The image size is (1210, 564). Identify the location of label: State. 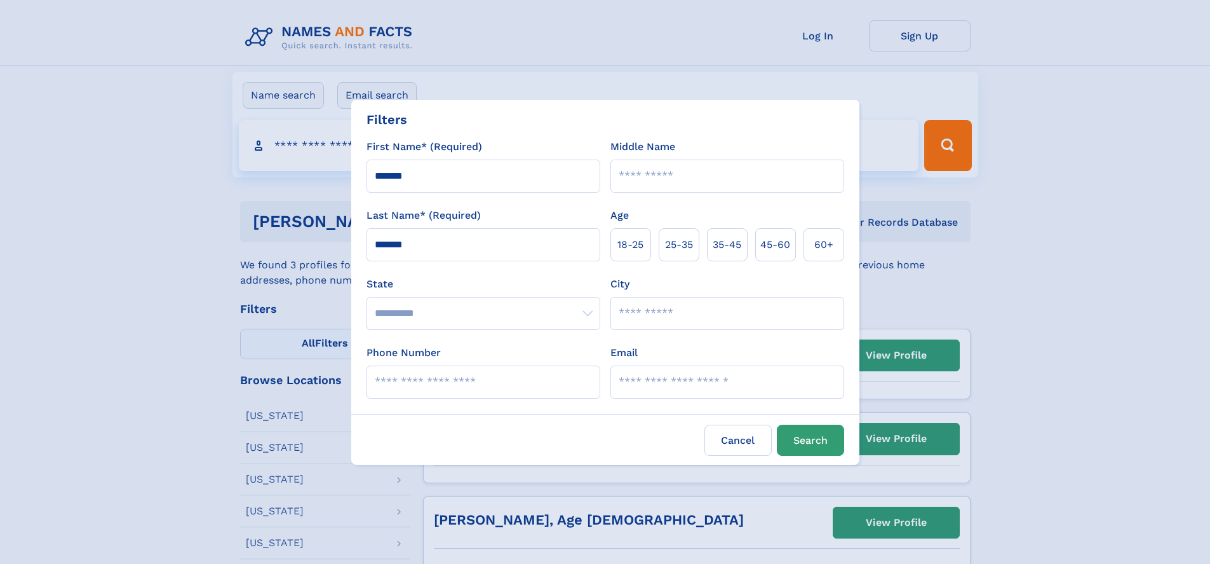
(483, 284).